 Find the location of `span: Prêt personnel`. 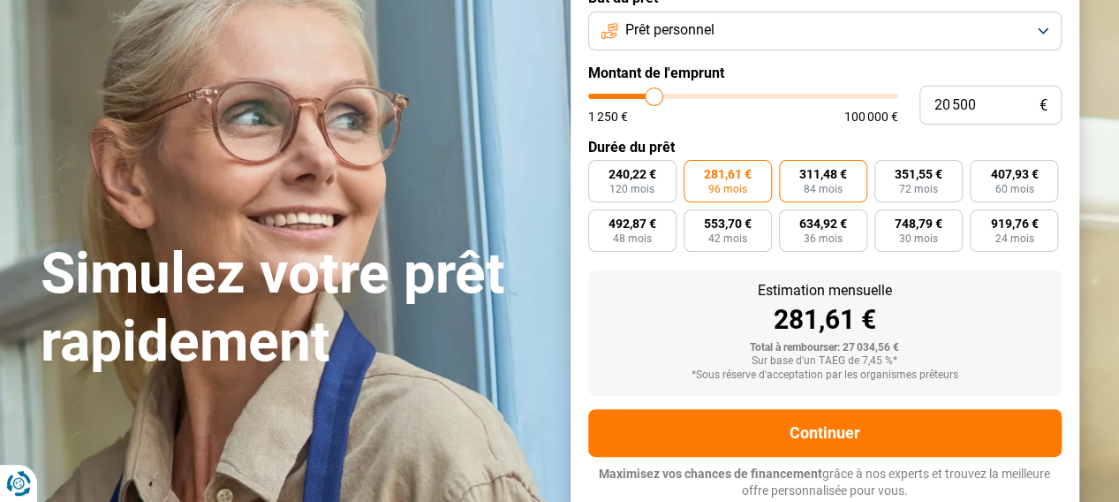

span: Prêt personnel is located at coordinates (669, 30).